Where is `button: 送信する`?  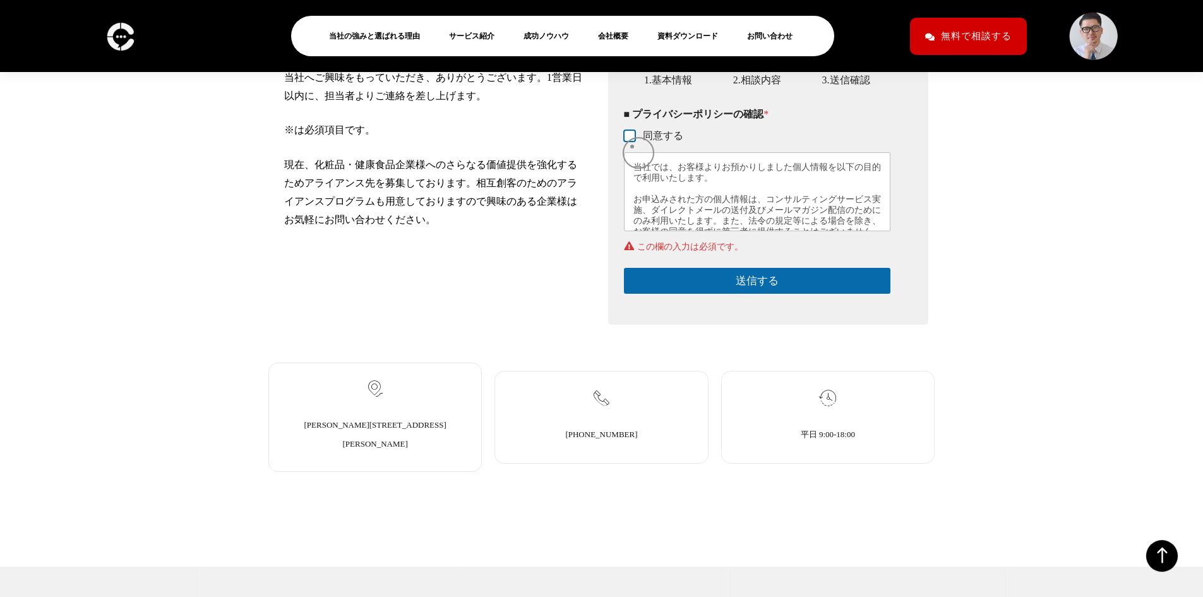 button: 送信する is located at coordinates (757, 280).